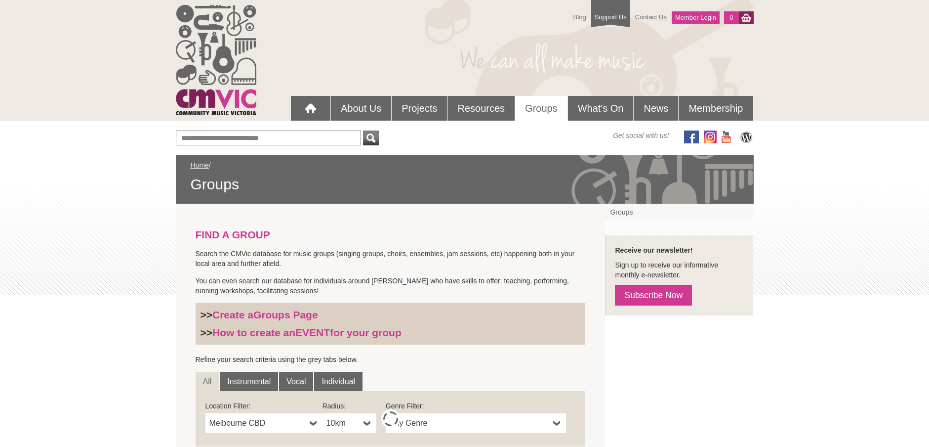 The image size is (929, 447). Describe the element at coordinates (265, 314) in the screenshot. I see `a: Create aGroups Page` at that location.